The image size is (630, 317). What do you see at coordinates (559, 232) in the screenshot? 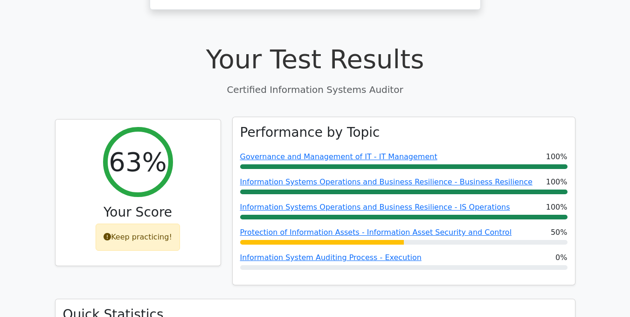
I see `span: 50%` at bounding box center [559, 232].